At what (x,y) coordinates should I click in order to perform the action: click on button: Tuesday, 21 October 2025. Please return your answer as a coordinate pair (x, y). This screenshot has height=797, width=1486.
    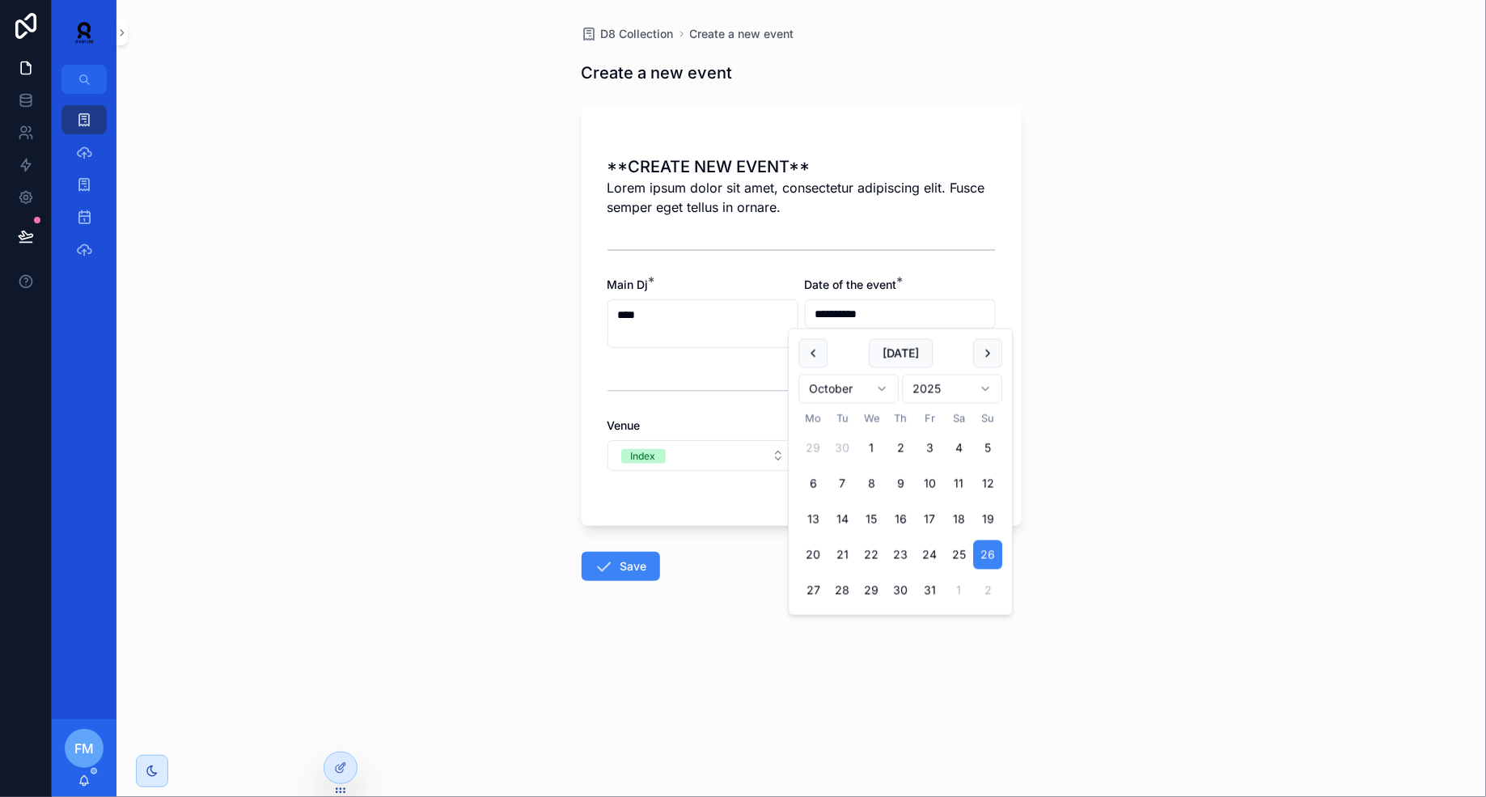
    Looking at the image, I should click on (842, 555).